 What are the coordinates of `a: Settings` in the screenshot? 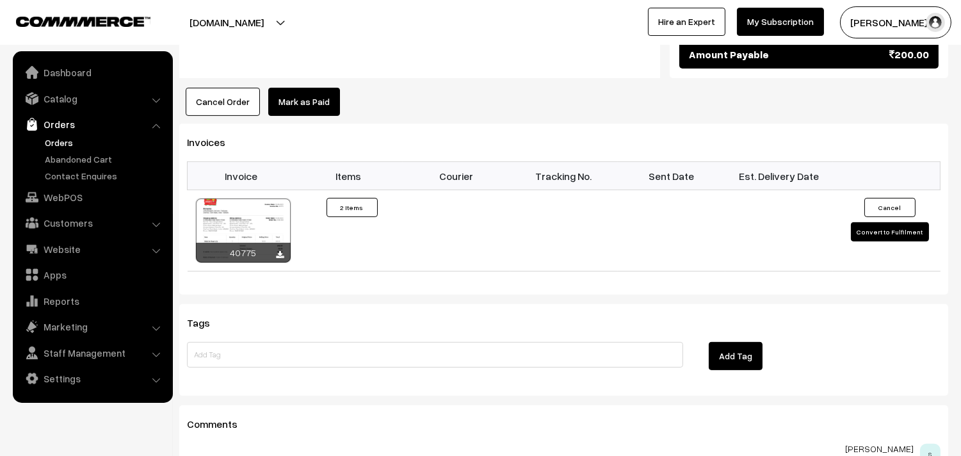 It's located at (92, 378).